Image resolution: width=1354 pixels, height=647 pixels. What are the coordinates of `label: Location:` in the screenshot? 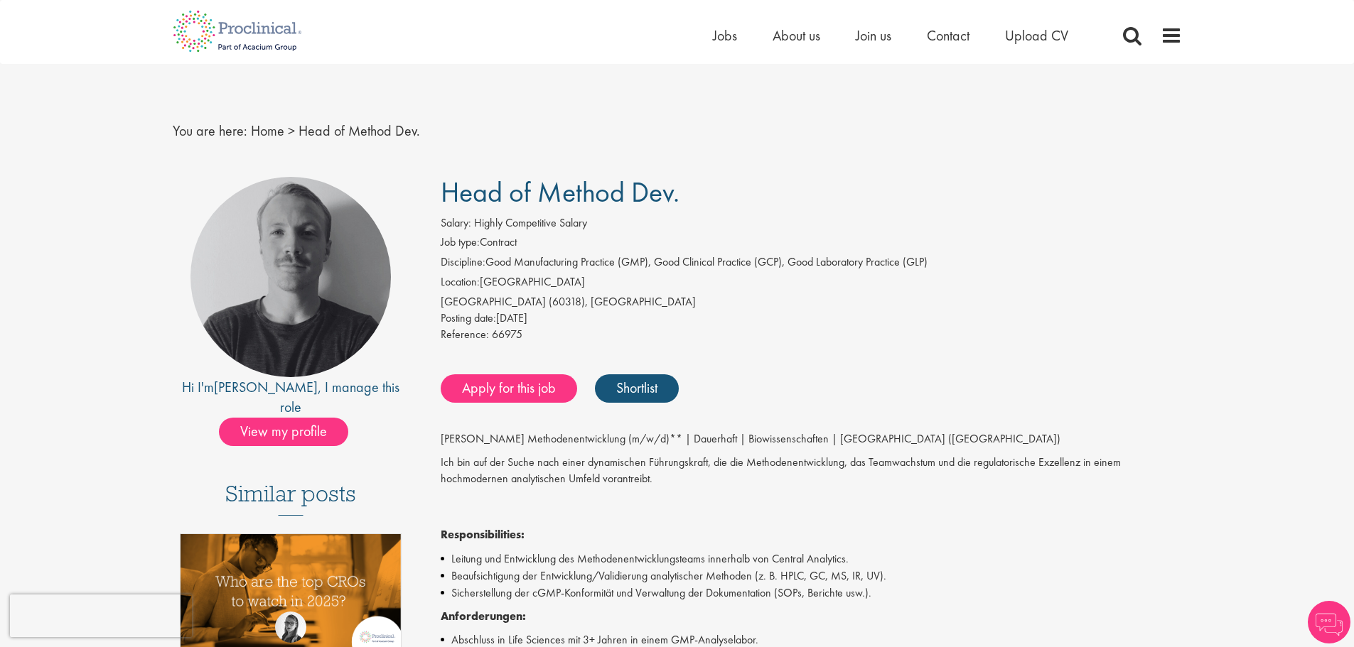 It's located at (460, 282).